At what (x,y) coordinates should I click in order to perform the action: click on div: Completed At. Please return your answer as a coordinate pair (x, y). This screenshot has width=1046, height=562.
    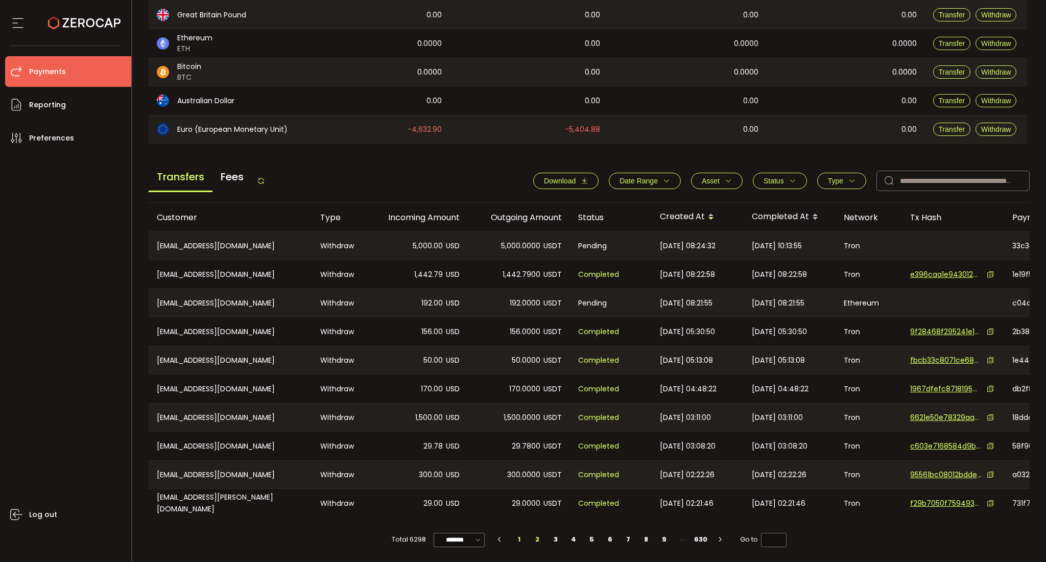
    Looking at the image, I should click on (790, 217).